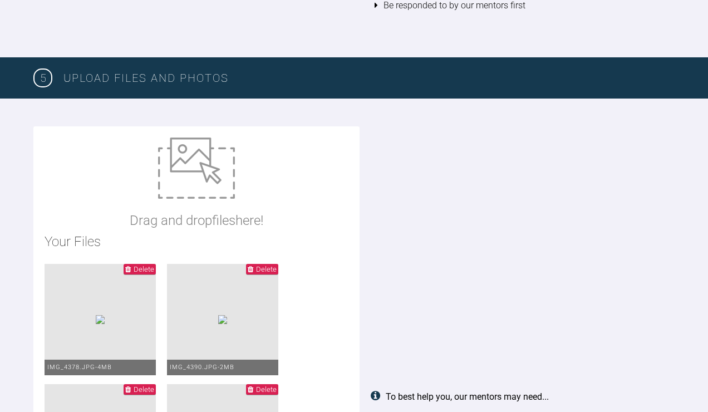  I want to click on span: 5, so click(43, 78).